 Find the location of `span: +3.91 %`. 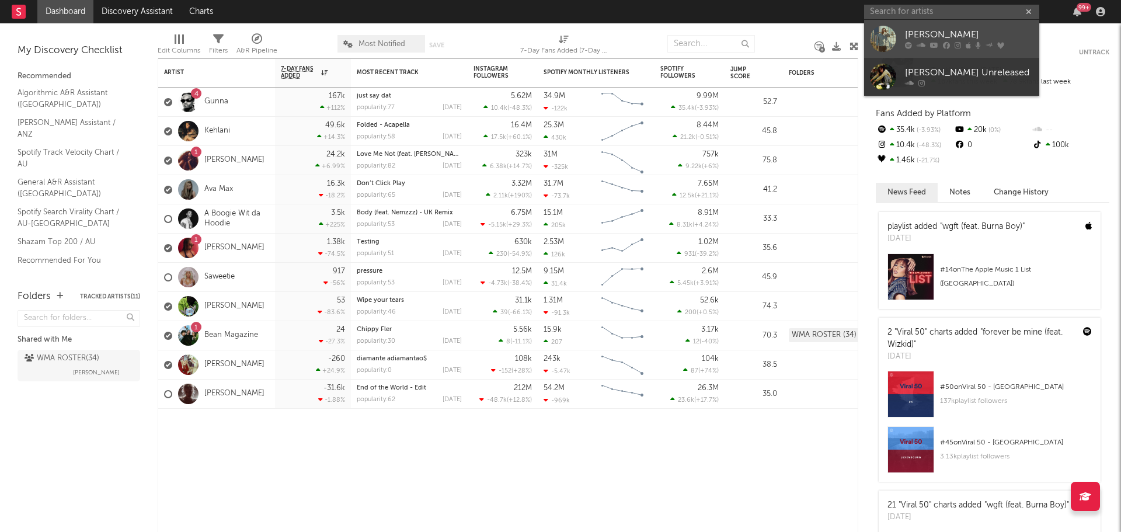

span: +3.91 % is located at coordinates (706, 283).